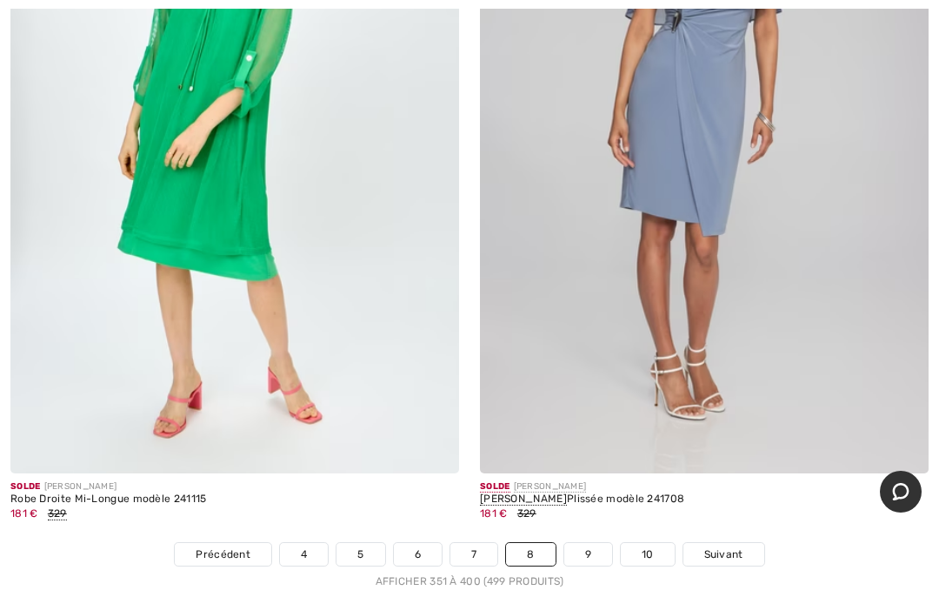 The image size is (939, 597). I want to click on div: Robe Droite Mi-Longue modèle 241115, so click(235, 499).